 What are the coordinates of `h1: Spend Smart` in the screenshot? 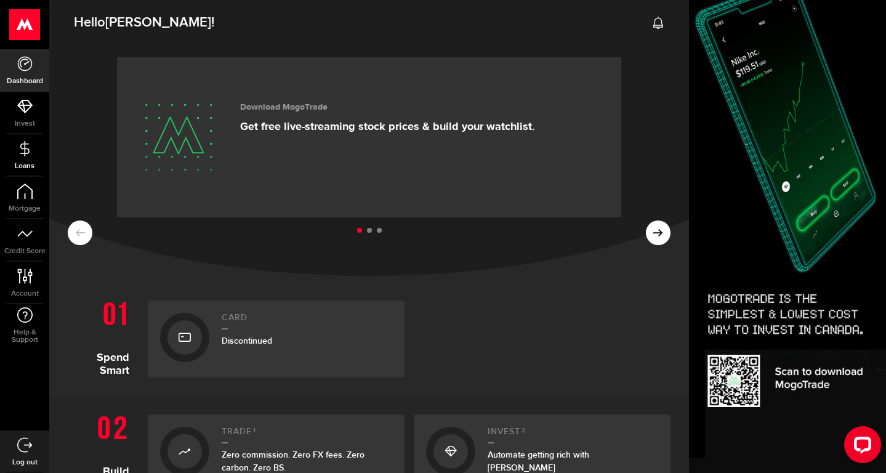 It's located at (103, 335).